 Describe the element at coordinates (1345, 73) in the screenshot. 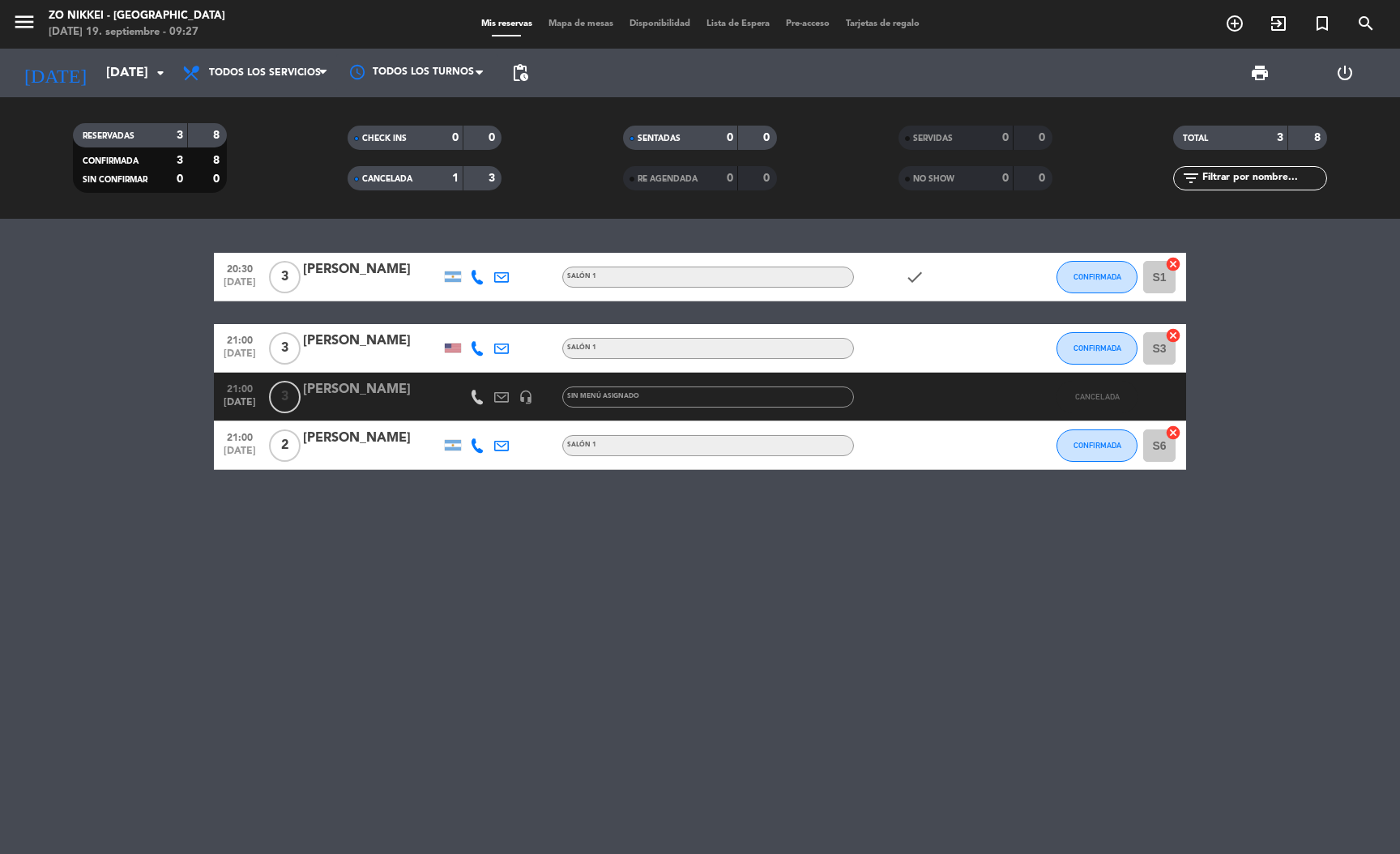

I see `i: power_settings_new` at that location.